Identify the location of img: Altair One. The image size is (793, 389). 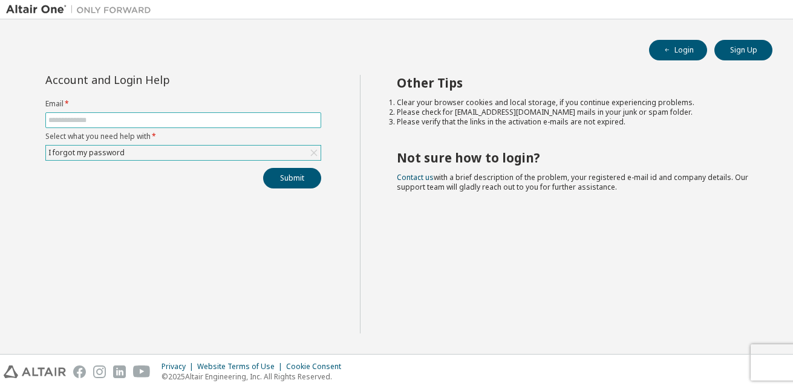
(82, 10).